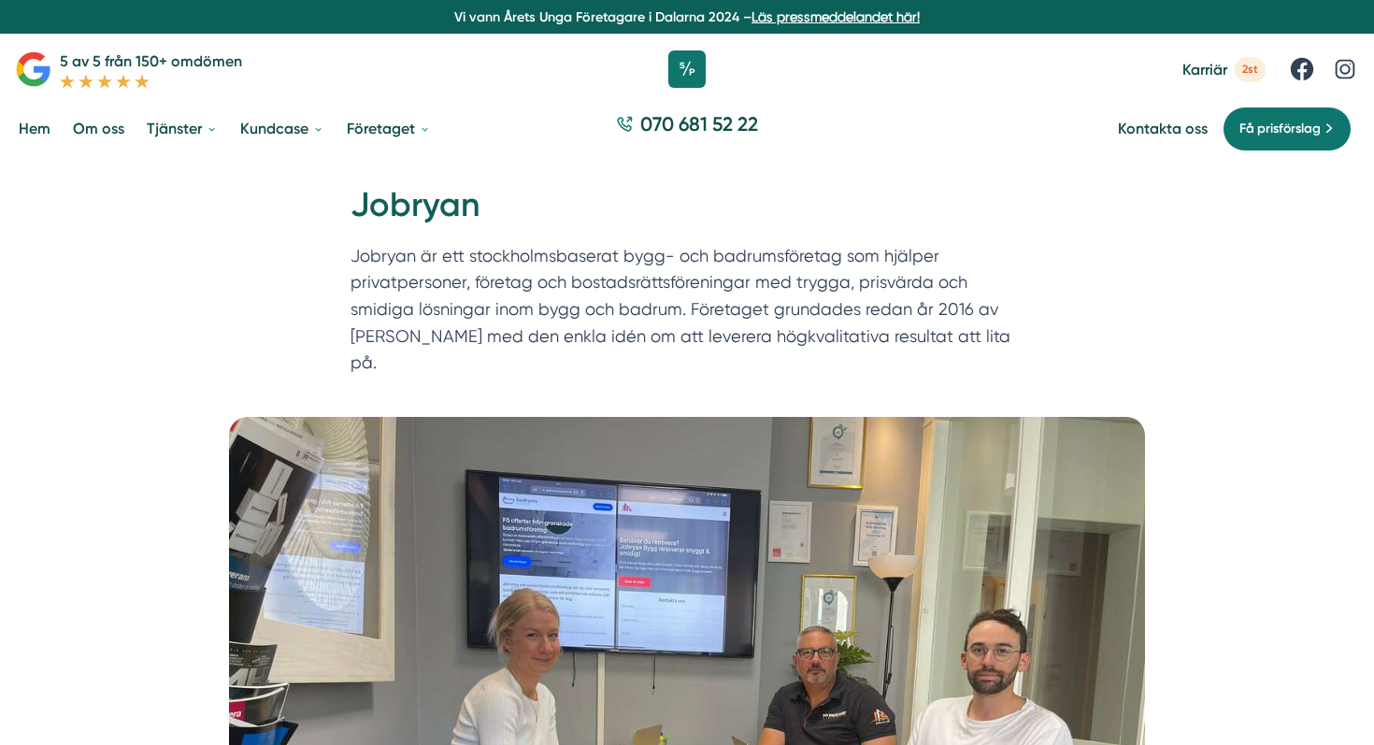  I want to click on a: Kundcase, so click(282, 128).